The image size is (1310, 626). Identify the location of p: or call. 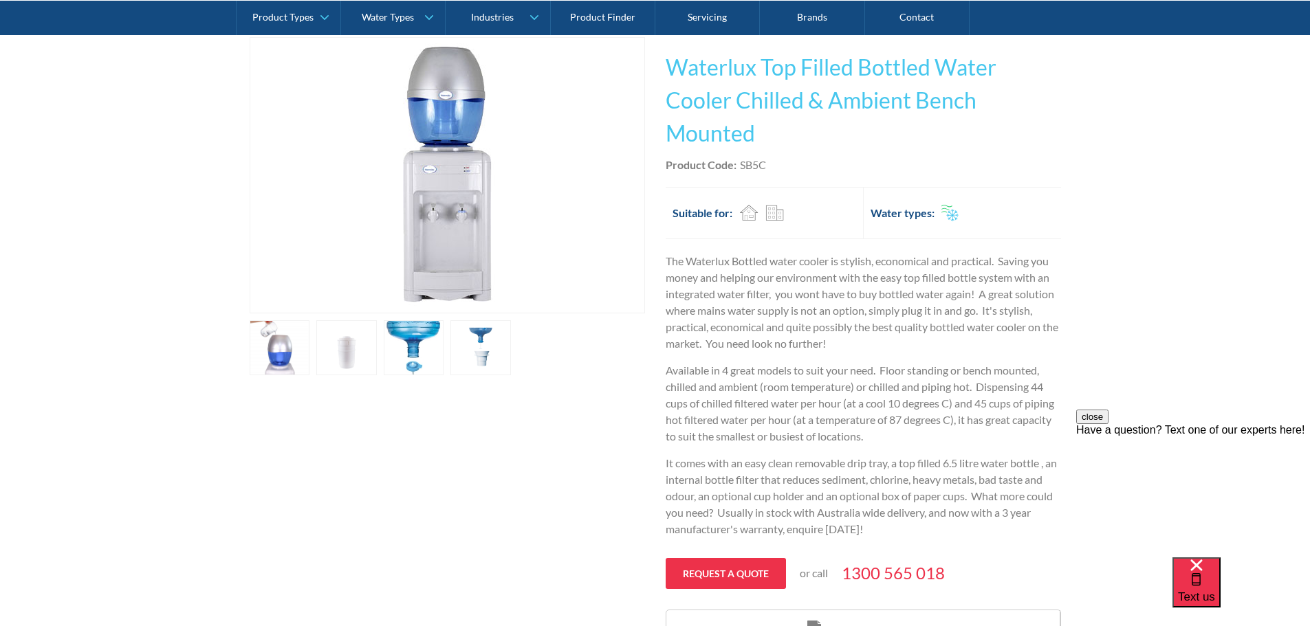
(813, 573).